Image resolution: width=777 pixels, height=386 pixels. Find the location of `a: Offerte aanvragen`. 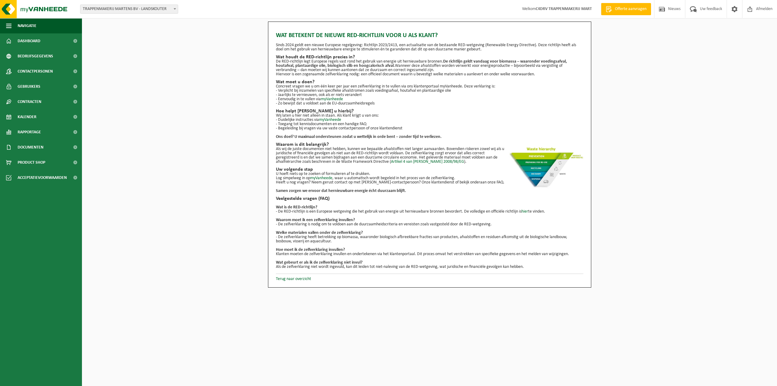

a: Offerte aanvragen is located at coordinates (626, 9).